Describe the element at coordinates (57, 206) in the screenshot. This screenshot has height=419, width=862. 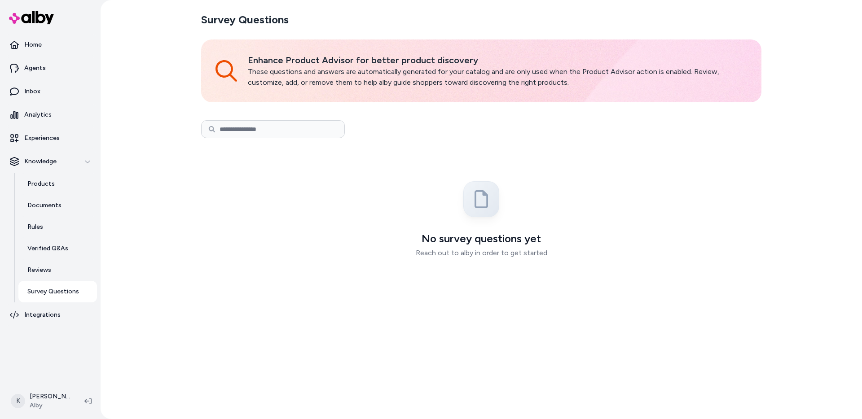
I see `a: Documents` at that location.